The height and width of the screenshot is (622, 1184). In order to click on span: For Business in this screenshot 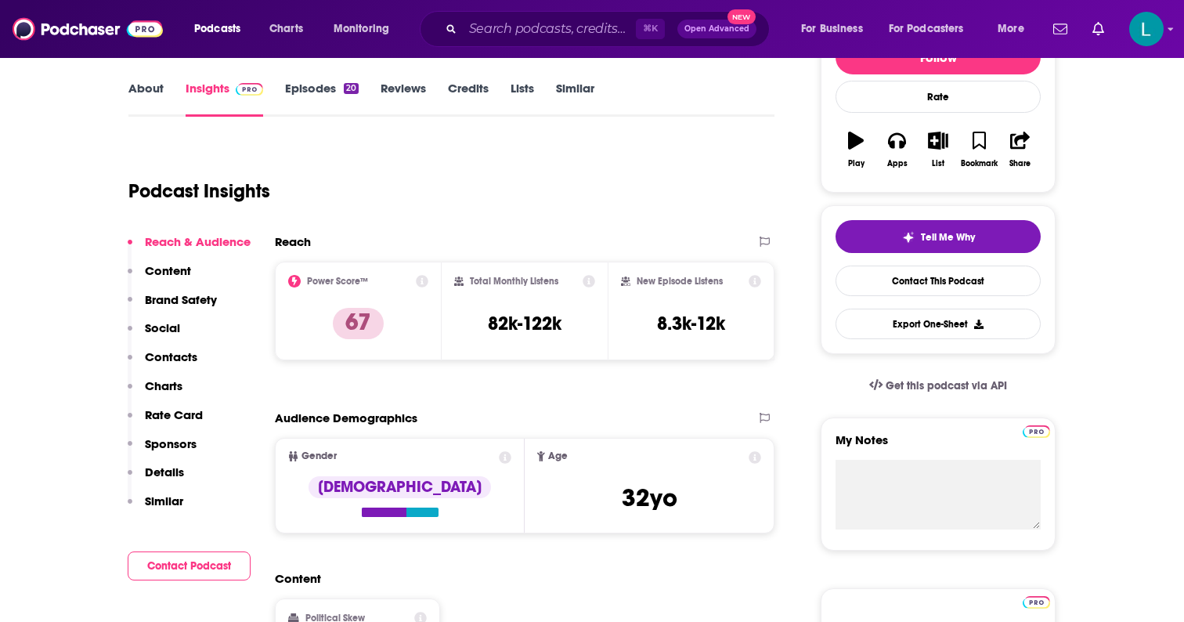, I will do `click(832, 29)`.